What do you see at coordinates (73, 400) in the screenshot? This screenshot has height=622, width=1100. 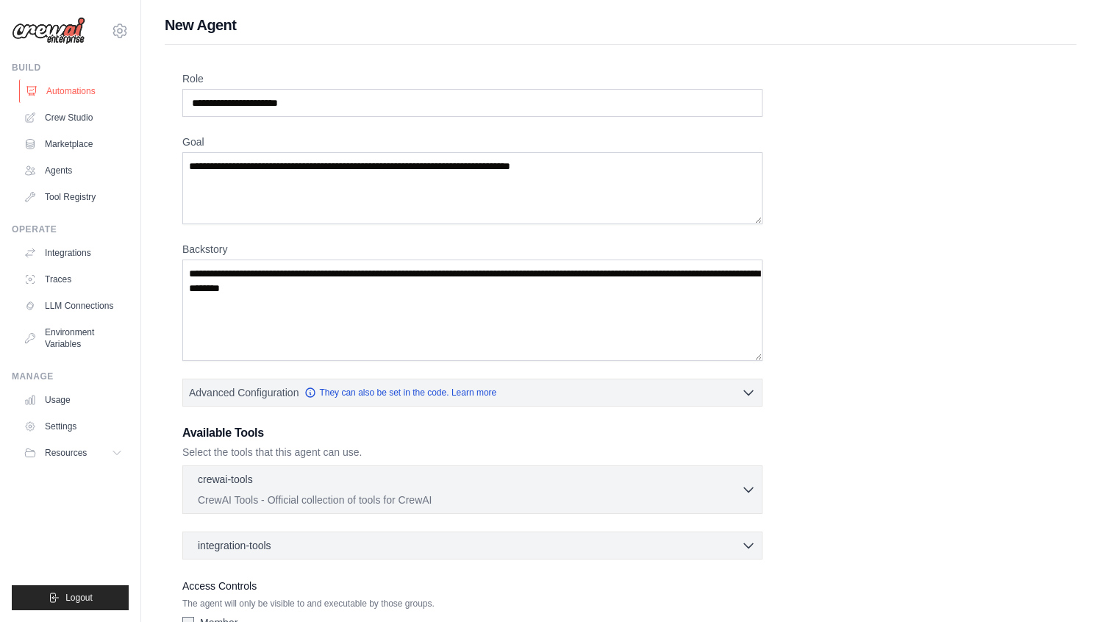 I see `a: Usage` at bounding box center [73, 400].